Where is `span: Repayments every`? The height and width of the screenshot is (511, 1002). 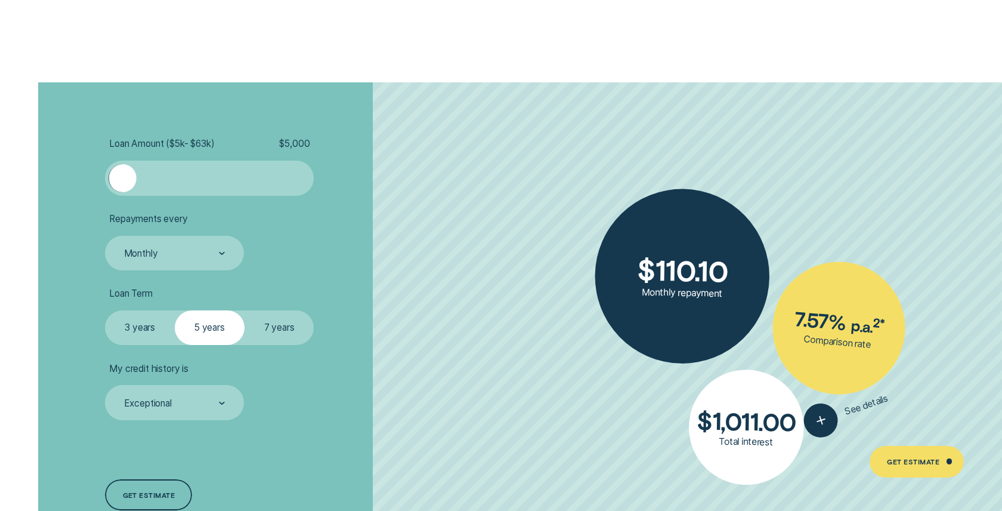
span: Repayments every is located at coordinates (149, 218).